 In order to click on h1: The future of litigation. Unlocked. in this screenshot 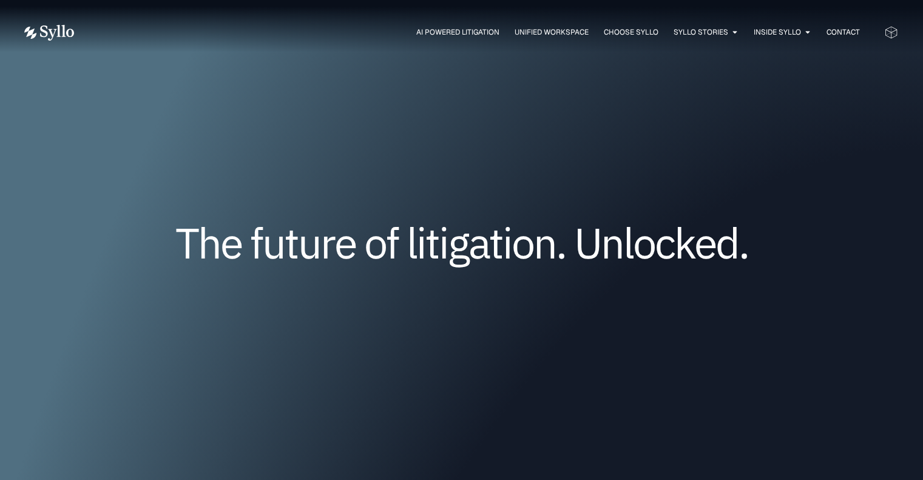, I will do `click(462, 243)`.